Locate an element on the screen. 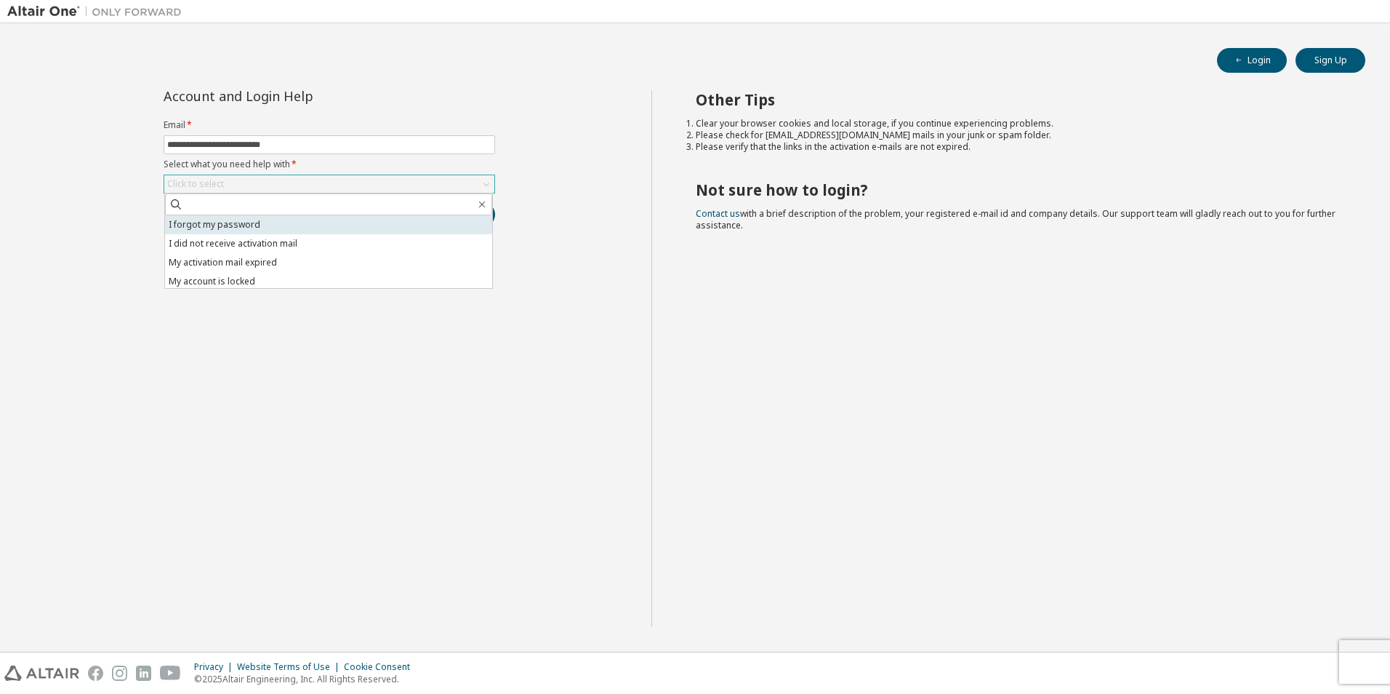 The height and width of the screenshot is (694, 1390). img: linkedin.svg is located at coordinates (143, 673).